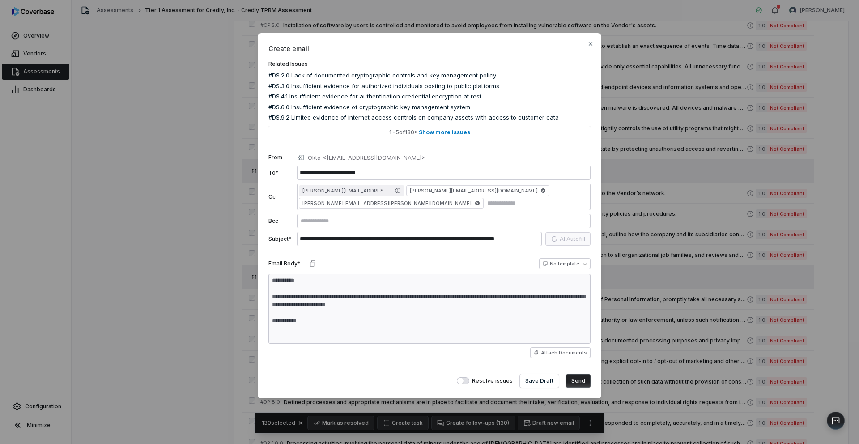 Image resolution: width=859 pixels, height=444 pixels. Describe the element at coordinates (375, 97) in the screenshot. I see `span: #DS.4.1 Insufficient evidence for authentication credential encryption at rest` at that location.